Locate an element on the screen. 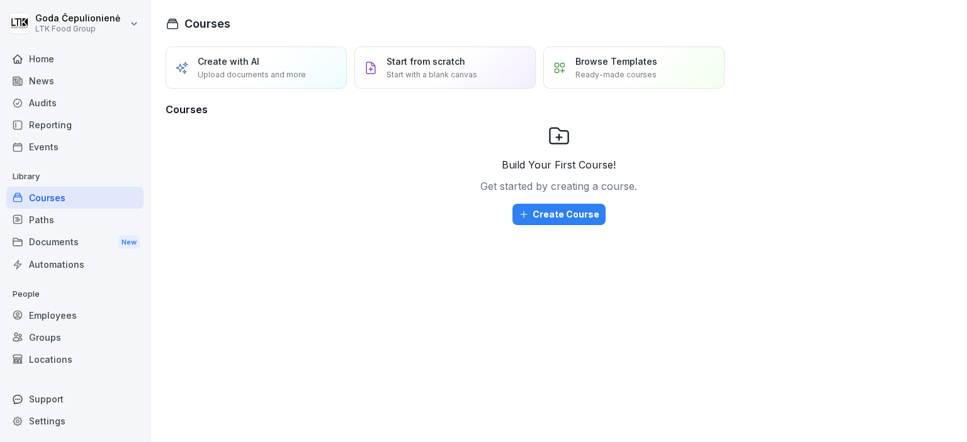  a: Courses is located at coordinates (75, 198).